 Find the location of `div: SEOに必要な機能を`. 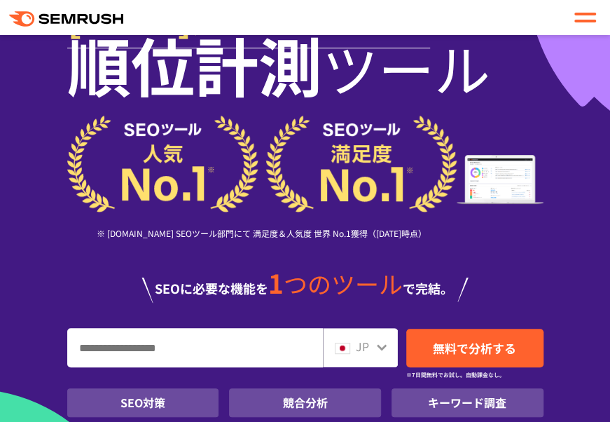

div: SEOに必要な機能を is located at coordinates (306, 280).